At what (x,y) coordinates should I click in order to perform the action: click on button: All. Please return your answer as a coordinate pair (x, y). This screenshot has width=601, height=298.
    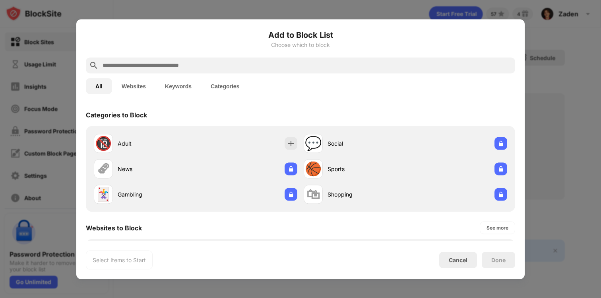
    Looking at the image, I should click on (99, 86).